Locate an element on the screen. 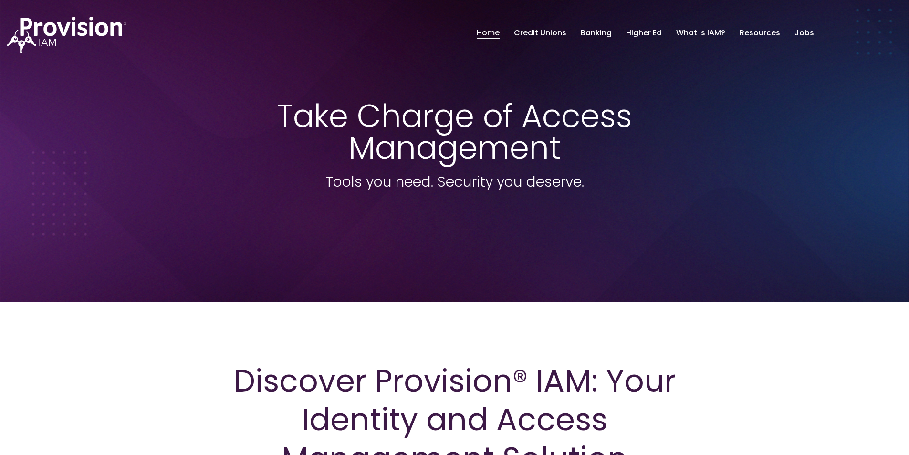  a: Higher Ed is located at coordinates (644, 33).